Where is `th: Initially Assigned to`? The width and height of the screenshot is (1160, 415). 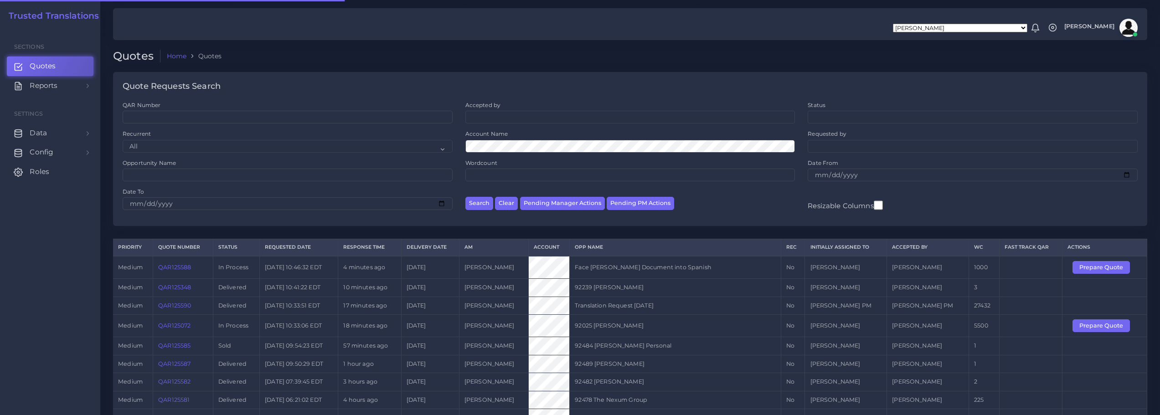
th: Initially Assigned to is located at coordinates (846, 247).